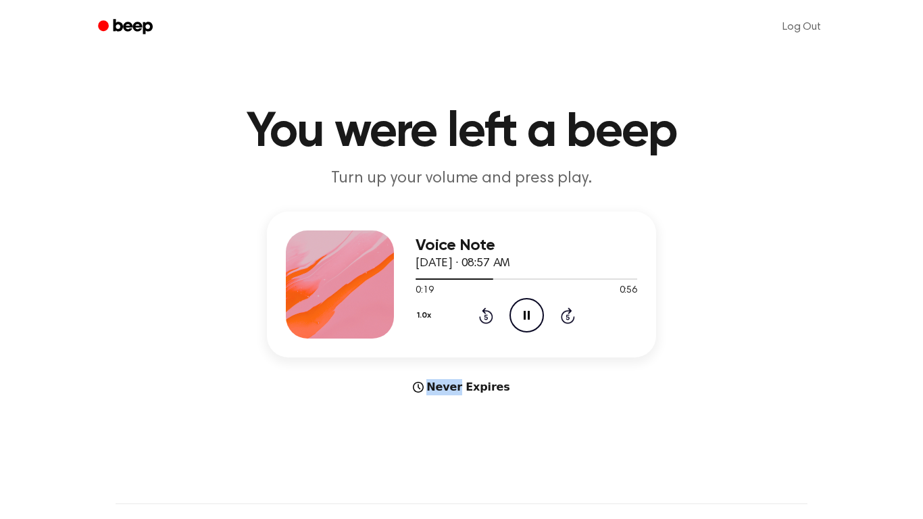  I want to click on a: Log Out, so click(801, 27).